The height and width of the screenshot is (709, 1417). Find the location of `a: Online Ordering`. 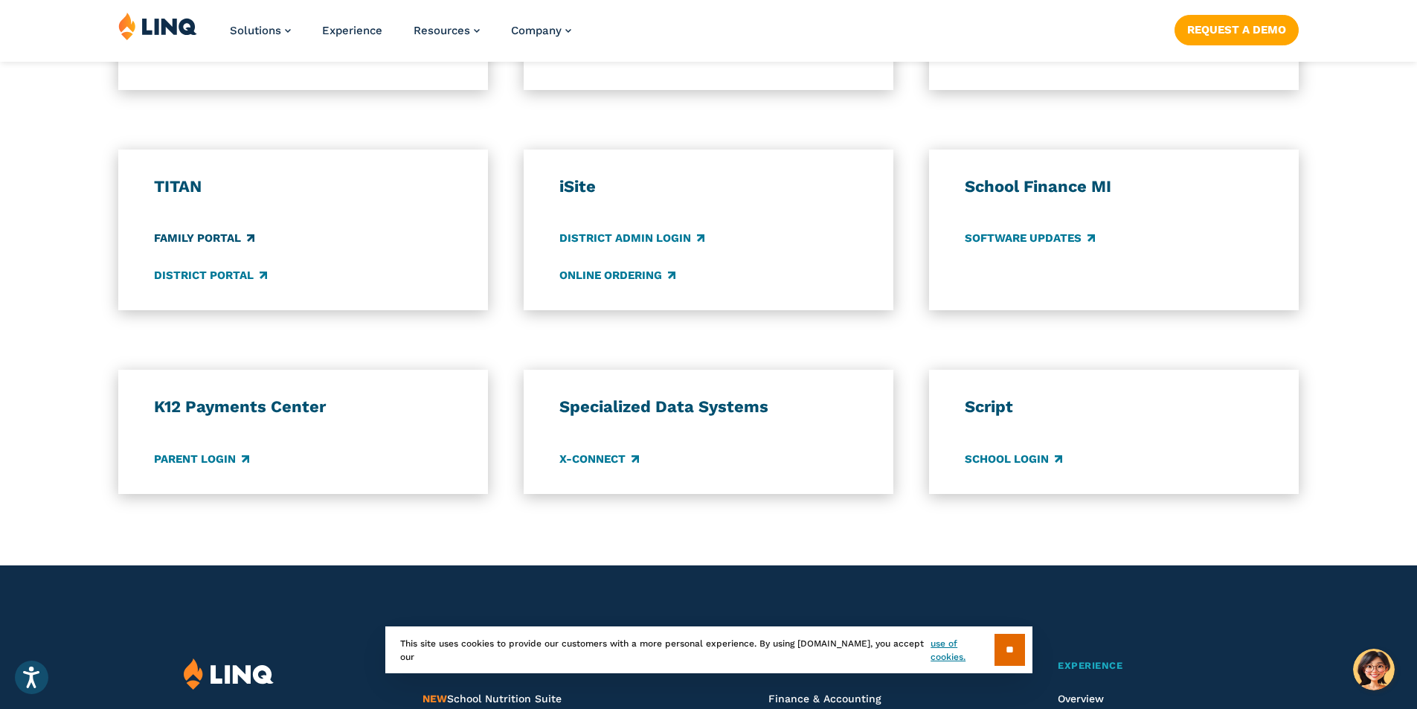

a: Online Ordering is located at coordinates (617, 275).